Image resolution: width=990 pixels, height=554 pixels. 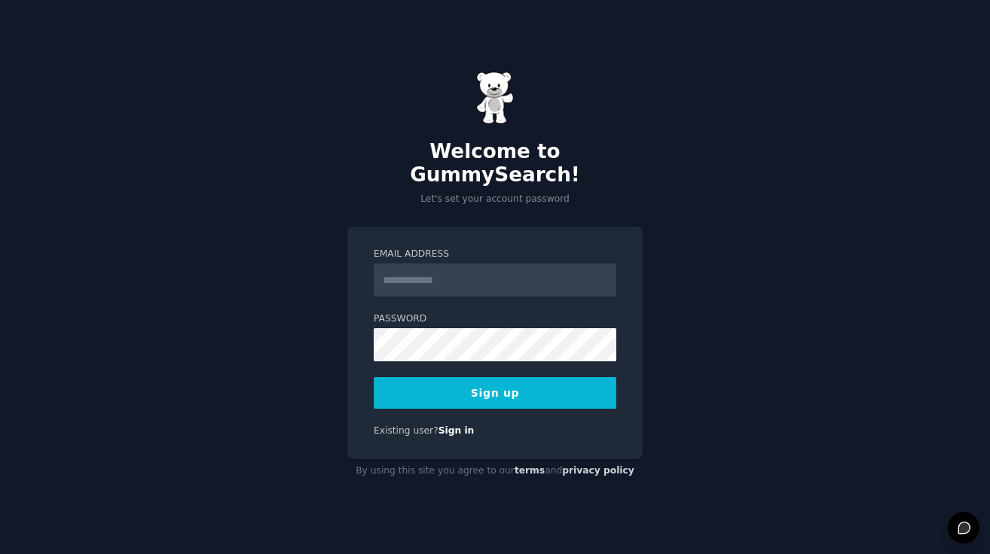 I want to click on a: privacy policy, so click(x=598, y=471).